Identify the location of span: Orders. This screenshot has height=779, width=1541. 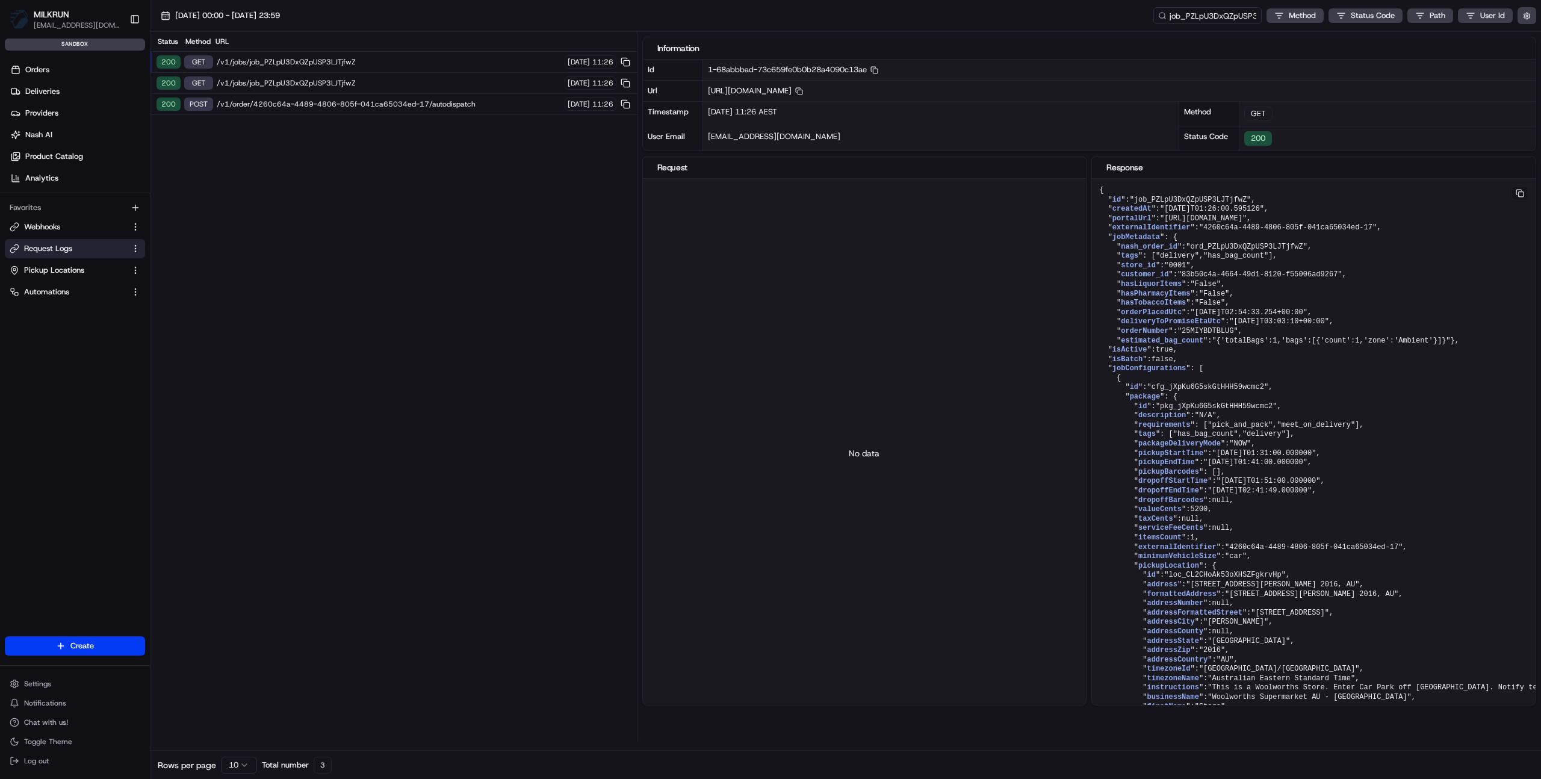
(37, 70).